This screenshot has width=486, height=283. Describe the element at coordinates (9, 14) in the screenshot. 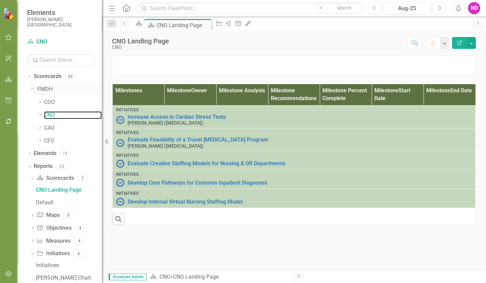

I see `img: ClearPoint Strategy` at that location.